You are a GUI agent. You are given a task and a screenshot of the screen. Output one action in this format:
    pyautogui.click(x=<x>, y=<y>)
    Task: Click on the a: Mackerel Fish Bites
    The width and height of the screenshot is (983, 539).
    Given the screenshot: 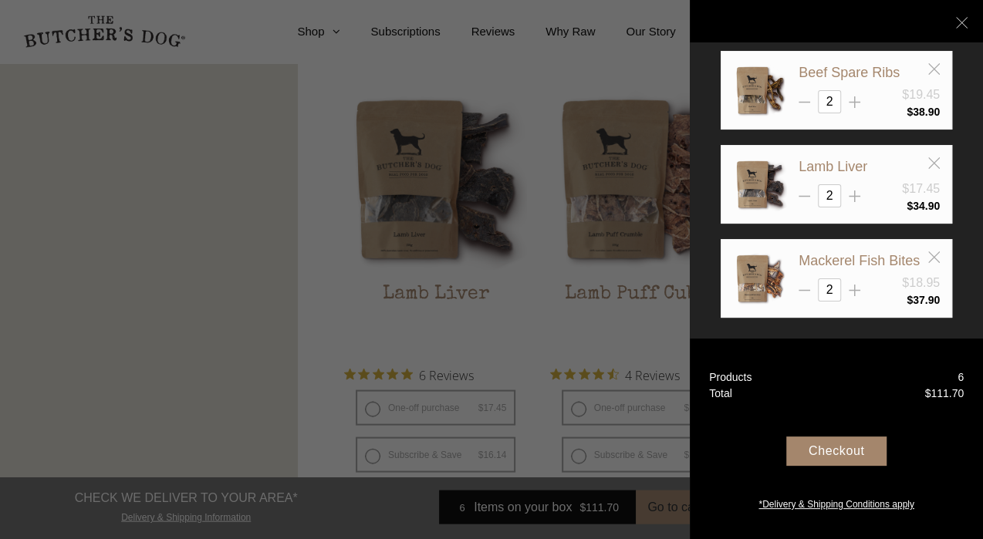 What is the action you would take?
    pyautogui.click(x=858, y=261)
    